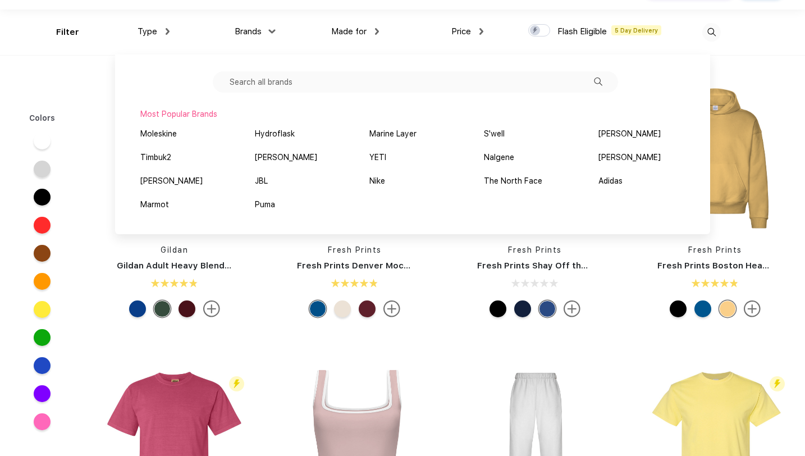 The width and height of the screenshot is (805, 456). Describe the element at coordinates (275, 134) in the screenshot. I see `div: Hydroflask` at that location.